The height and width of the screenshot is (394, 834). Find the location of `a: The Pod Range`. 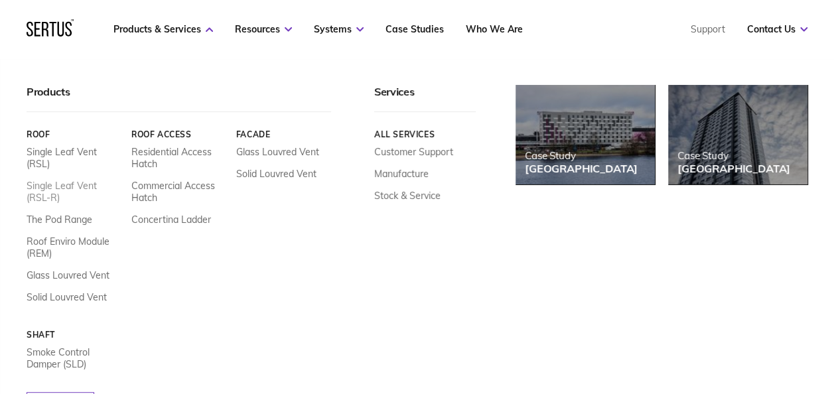

a: The Pod Range is located at coordinates (59, 220).